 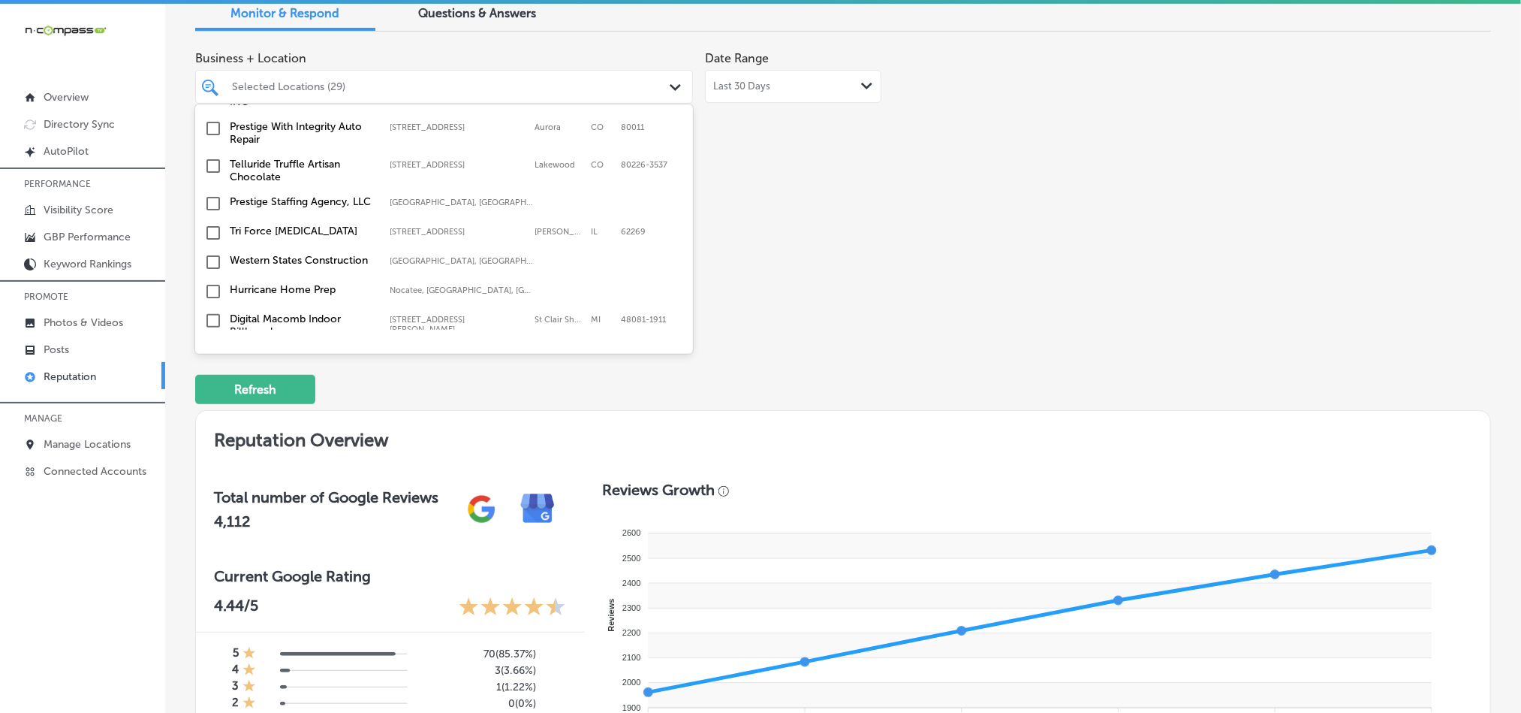 What do you see at coordinates (742, 86) in the screenshot?
I see `span: Last 30 Days` at bounding box center [742, 86].